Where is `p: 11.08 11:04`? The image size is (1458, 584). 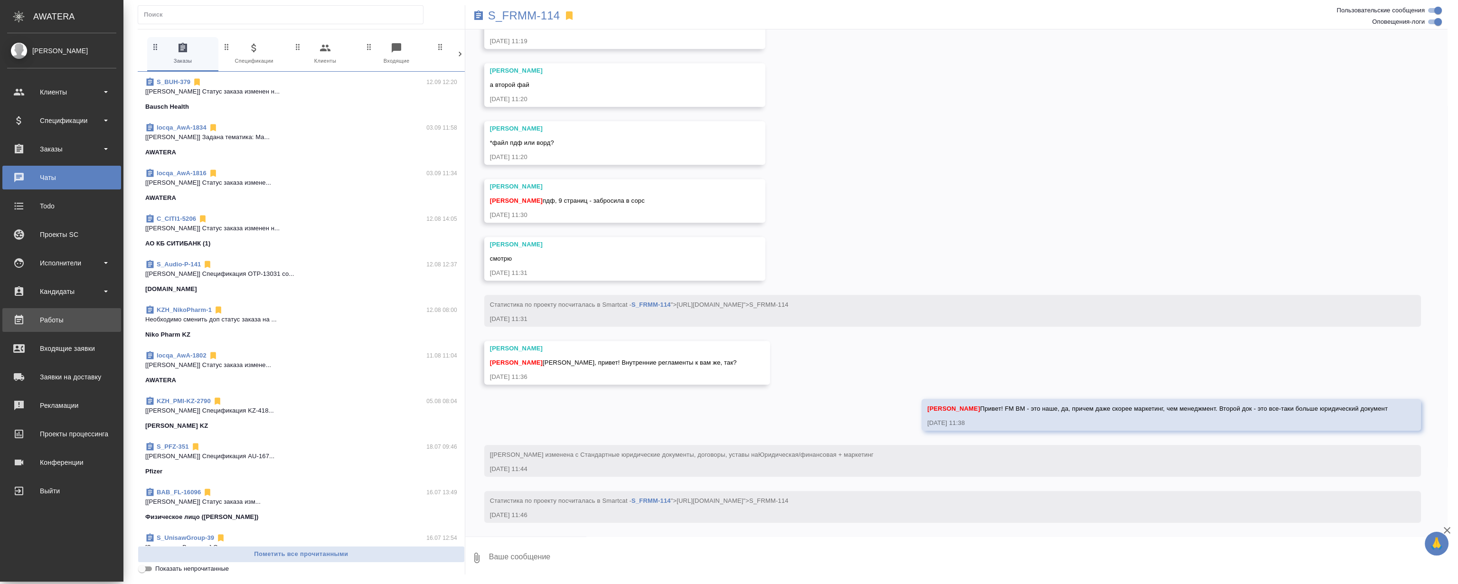 p: 11.08 11:04 is located at coordinates (442, 356).